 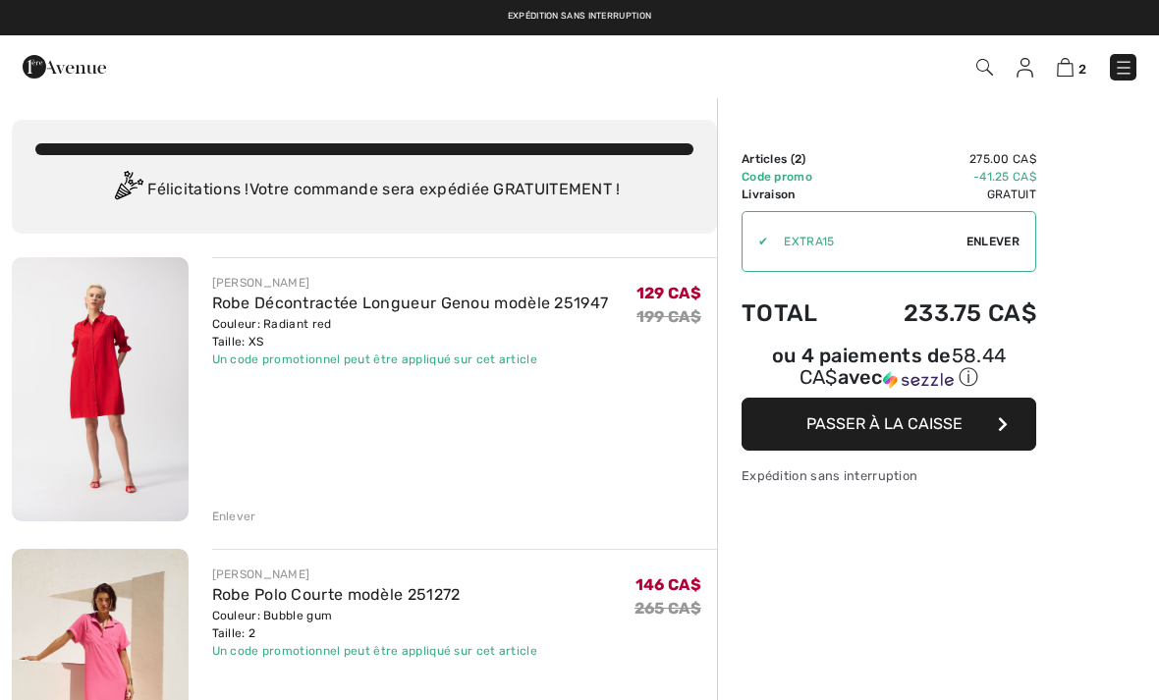 I want to click on button: Passer à la caisse, so click(x=889, y=424).